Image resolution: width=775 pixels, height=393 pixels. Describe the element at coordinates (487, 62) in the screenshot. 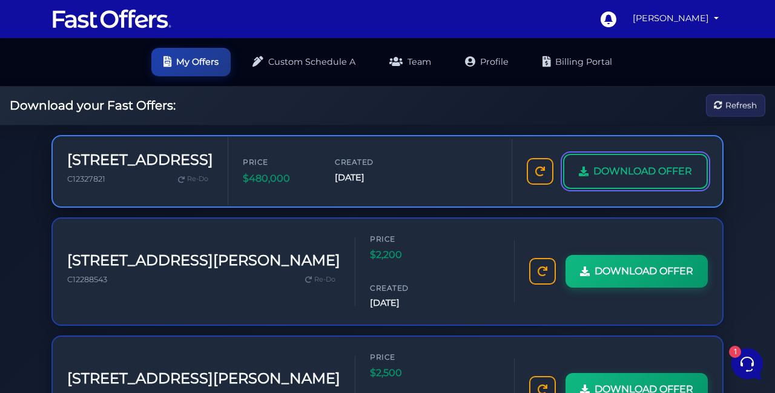

I see `a: Profile` at that location.